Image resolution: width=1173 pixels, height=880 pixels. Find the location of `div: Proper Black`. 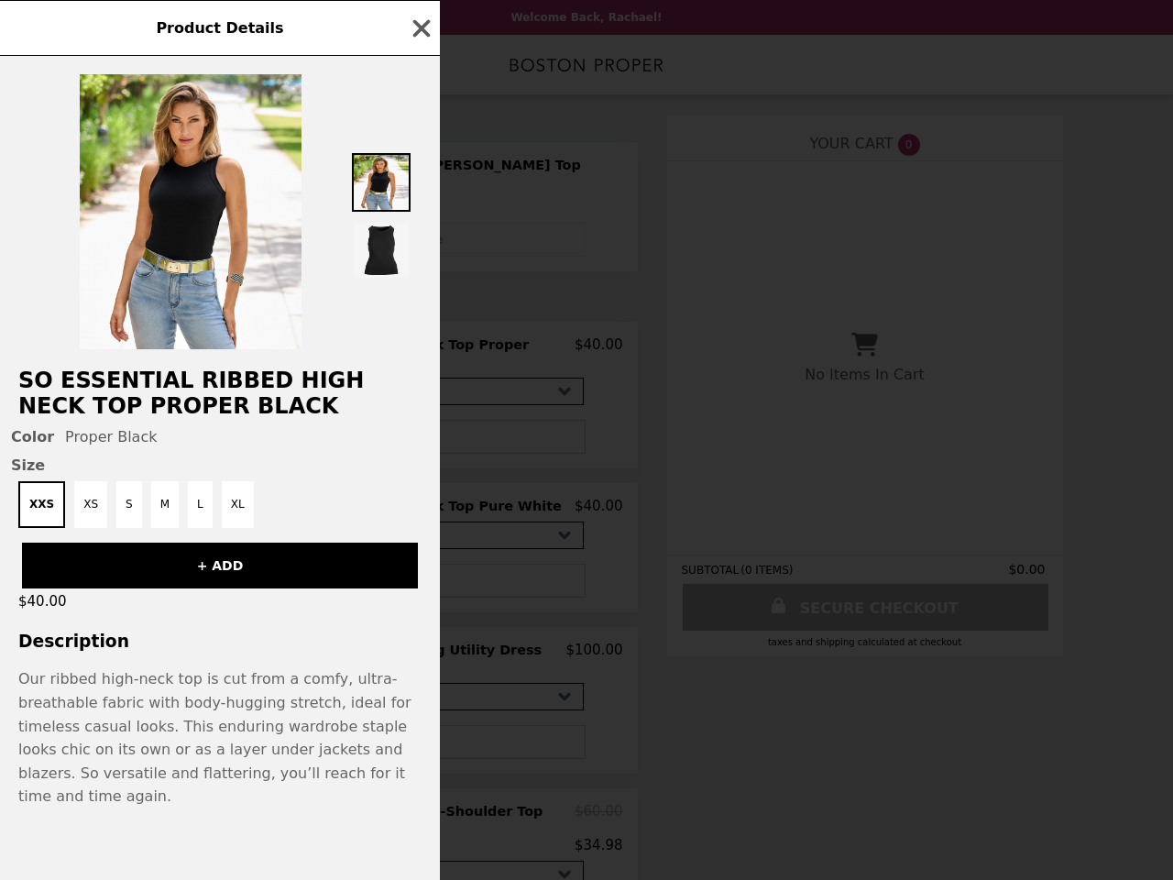

div: Proper Black is located at coordinates (220, 436).